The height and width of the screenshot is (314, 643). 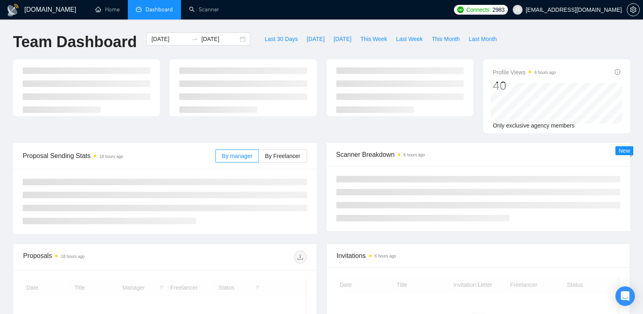 What do you see at coordinates (518, 10) in the screenshot?
I see `span: user` at bounding box center [518, 10].